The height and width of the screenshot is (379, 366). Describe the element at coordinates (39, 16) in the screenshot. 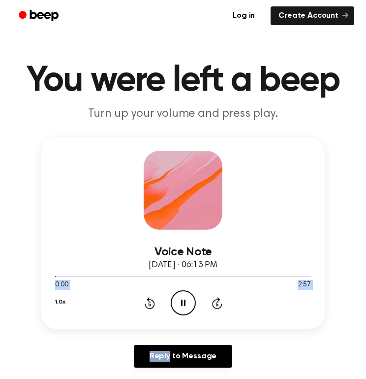

I see `a: Beep` at that location.